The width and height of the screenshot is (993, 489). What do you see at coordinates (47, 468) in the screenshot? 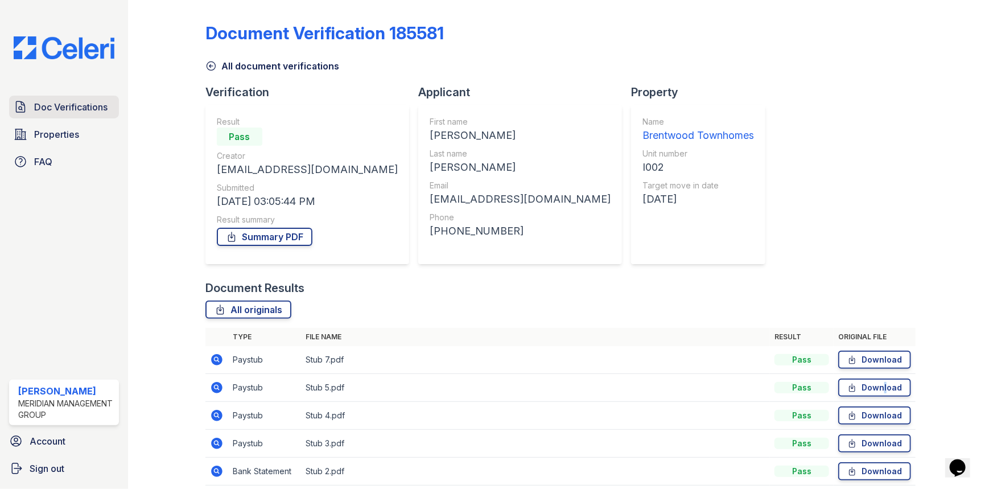
I see `span: Sign out` at bounding box center [47, 468].